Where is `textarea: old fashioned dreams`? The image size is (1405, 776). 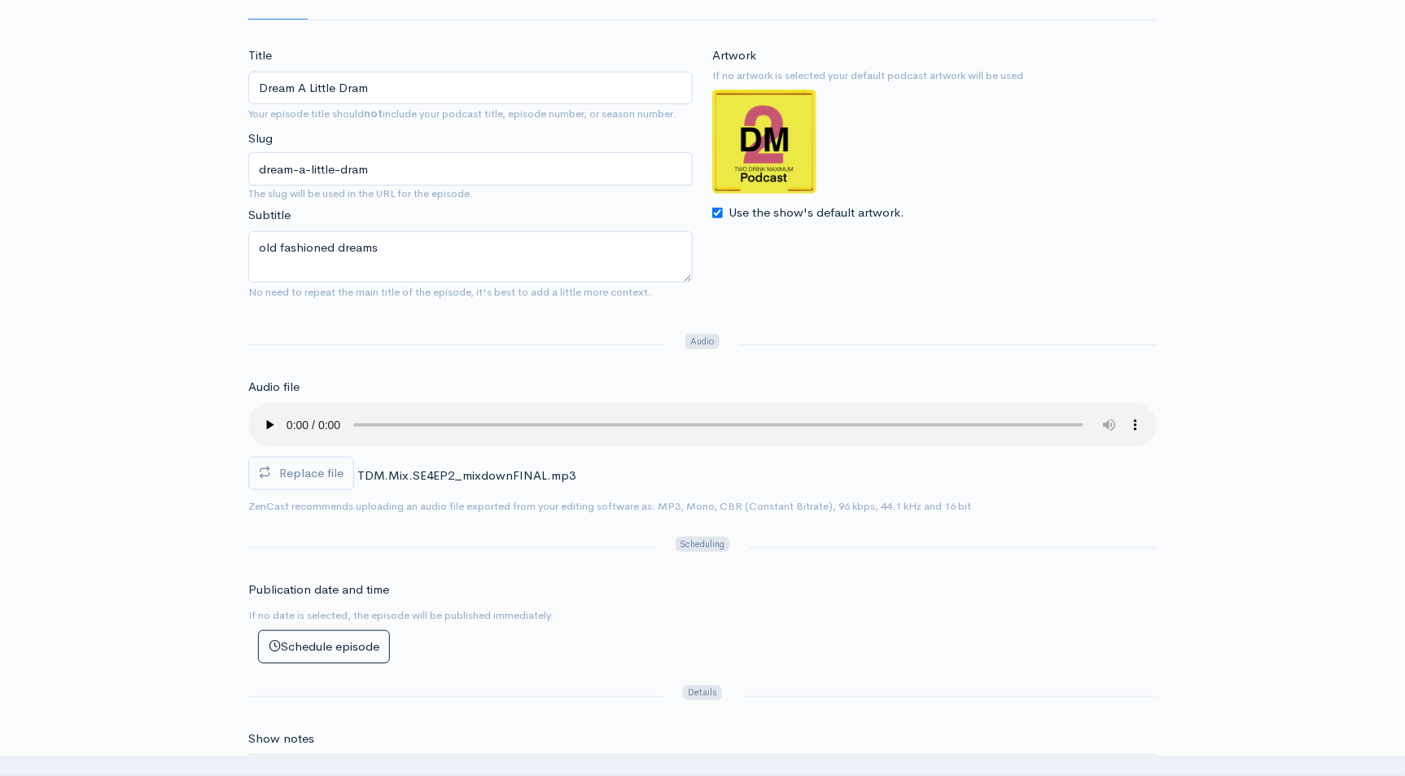
textarea: old fashioned dreams is located at coordinates (471, 256).